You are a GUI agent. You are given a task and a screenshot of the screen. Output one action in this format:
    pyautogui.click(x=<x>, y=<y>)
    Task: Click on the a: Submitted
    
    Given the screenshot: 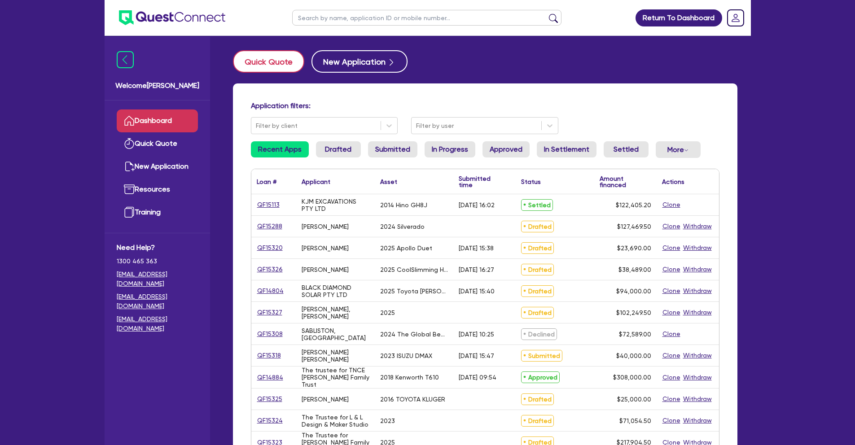 What is the action you would take?
    pyautogui.click(x=393, y=149)
    